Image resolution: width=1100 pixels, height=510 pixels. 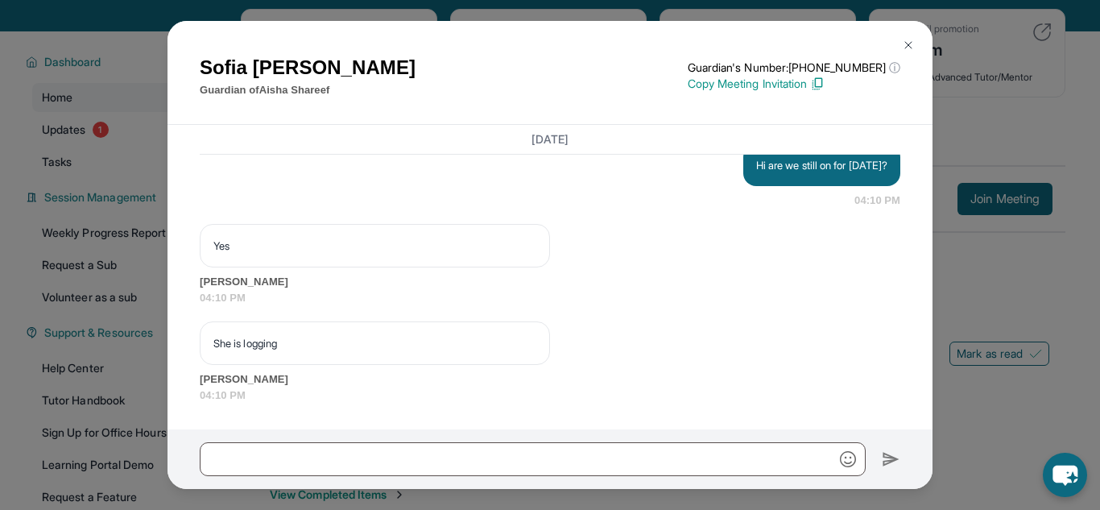 What do you see at coordinates (375, 246) in the screenshot?
I see `p: Yes` at bounding box center [375, 246].